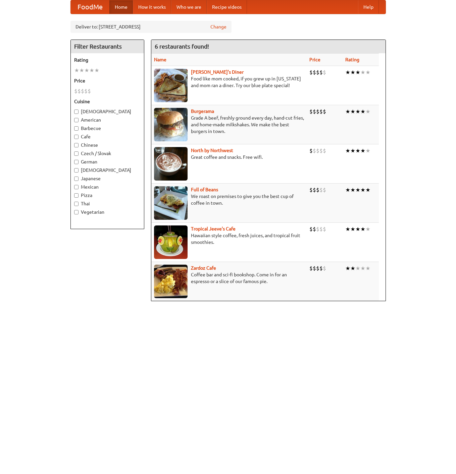 The width and height of the screenshot is (456, 474). Describe the element at coordinates (107, 212) in the screenshot. I see `label: Vegetarian` at that location.